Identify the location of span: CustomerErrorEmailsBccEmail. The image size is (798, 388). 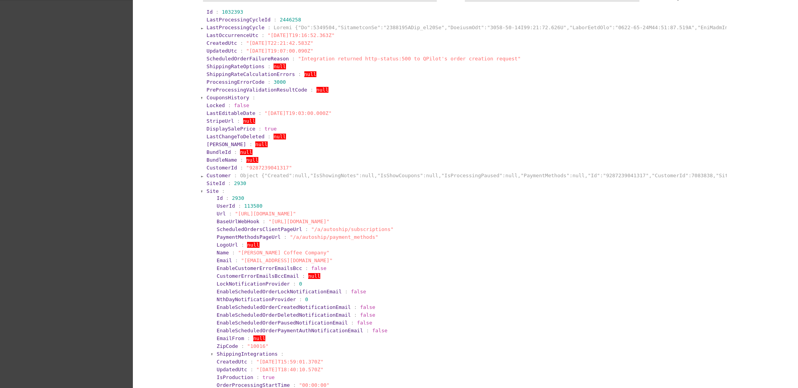
(258, 276).